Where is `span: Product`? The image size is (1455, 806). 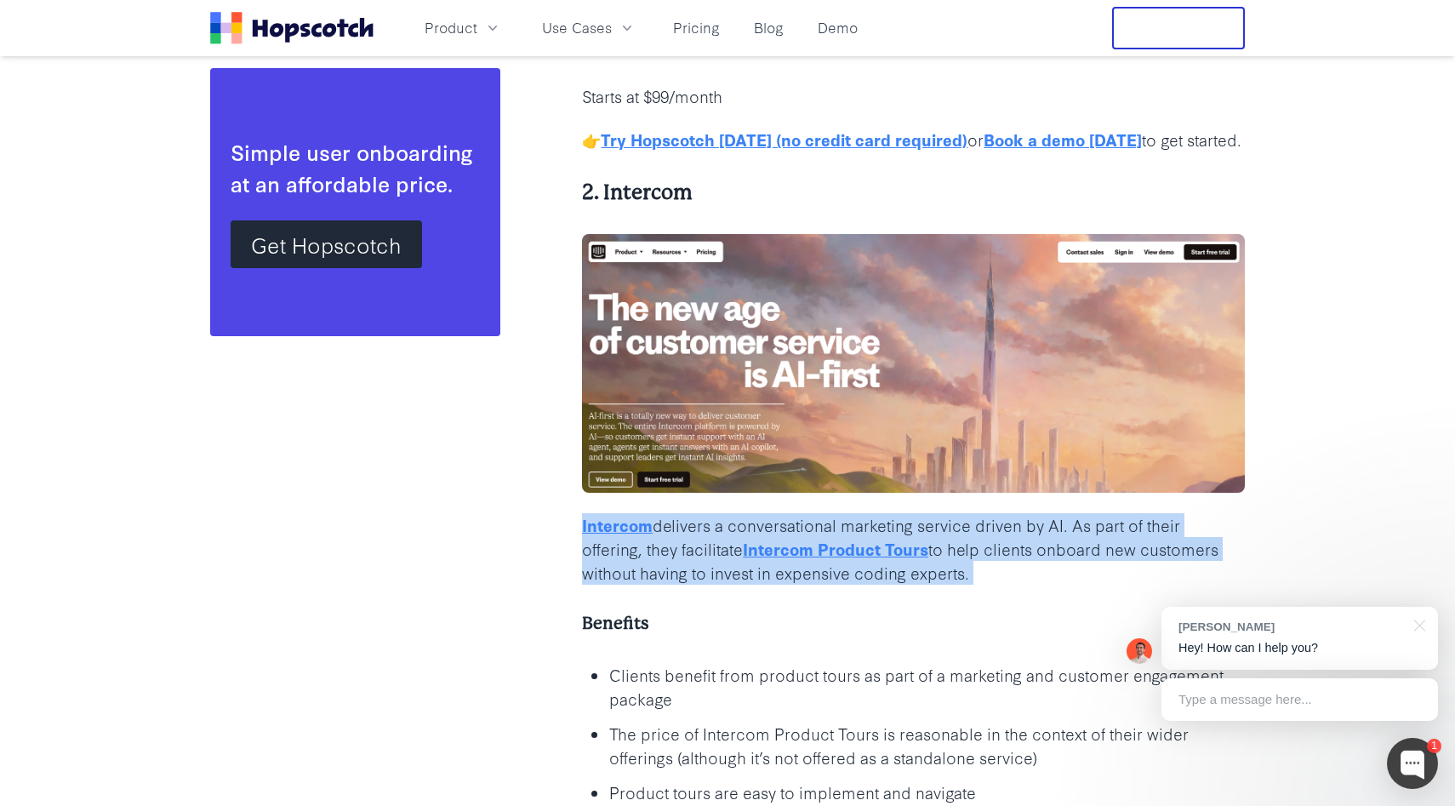
span: Product is located at coordinates (451, 27).